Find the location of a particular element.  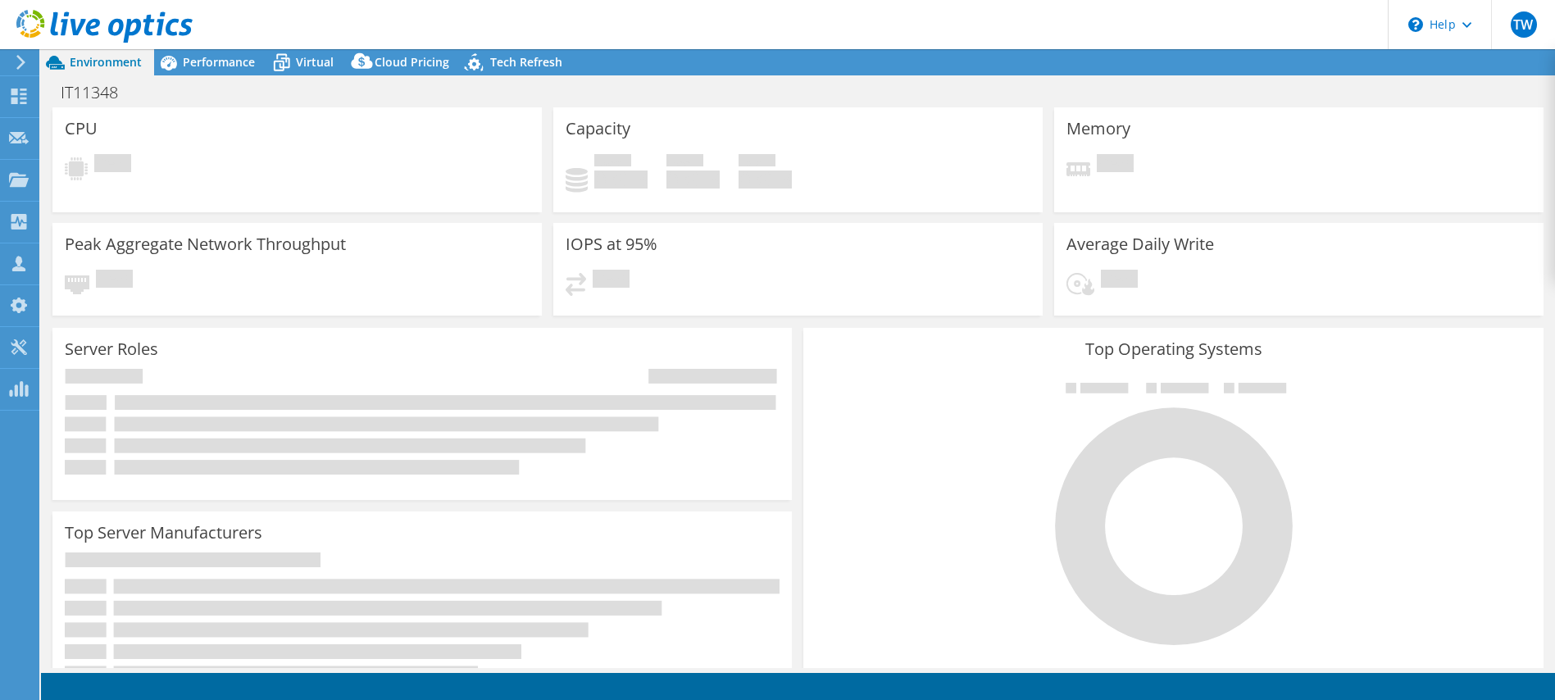

h3: CPU is located at coordinates (81, 129).